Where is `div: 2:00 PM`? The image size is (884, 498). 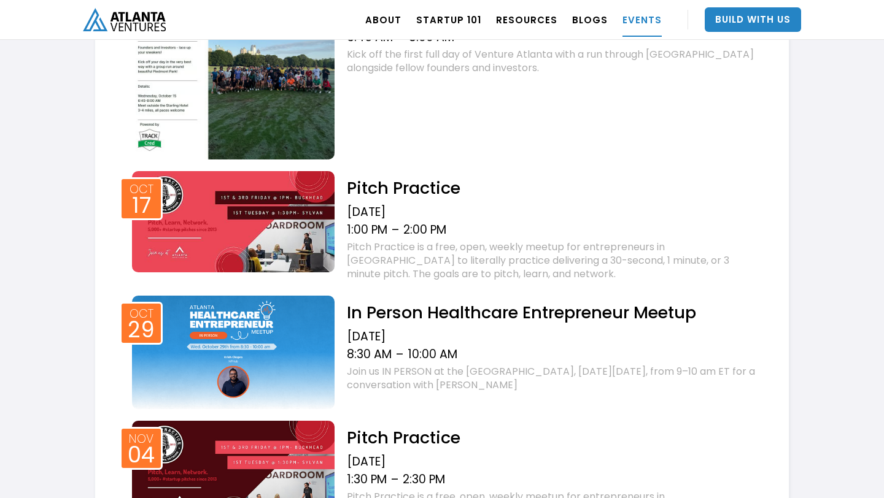
div: 2:00 PM is located at coordinates (425, 230).